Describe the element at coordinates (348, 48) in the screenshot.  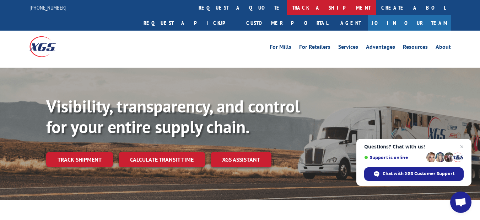
I see `a: Services` at that location.